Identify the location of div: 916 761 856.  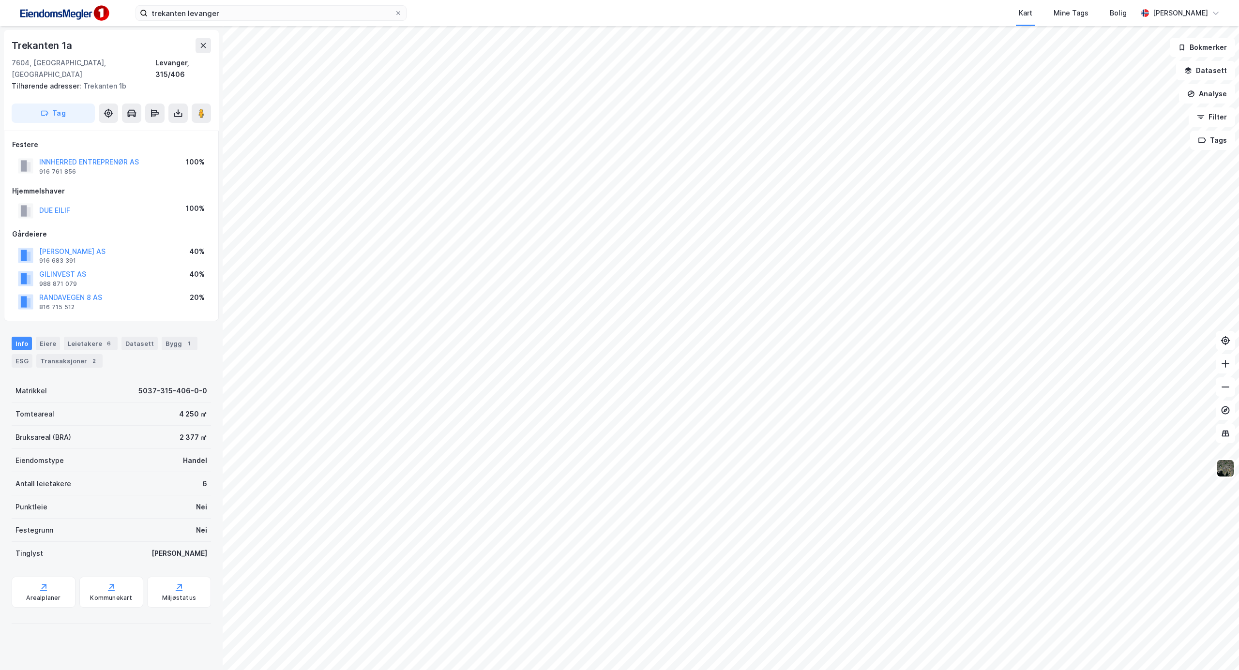
(58, 172).